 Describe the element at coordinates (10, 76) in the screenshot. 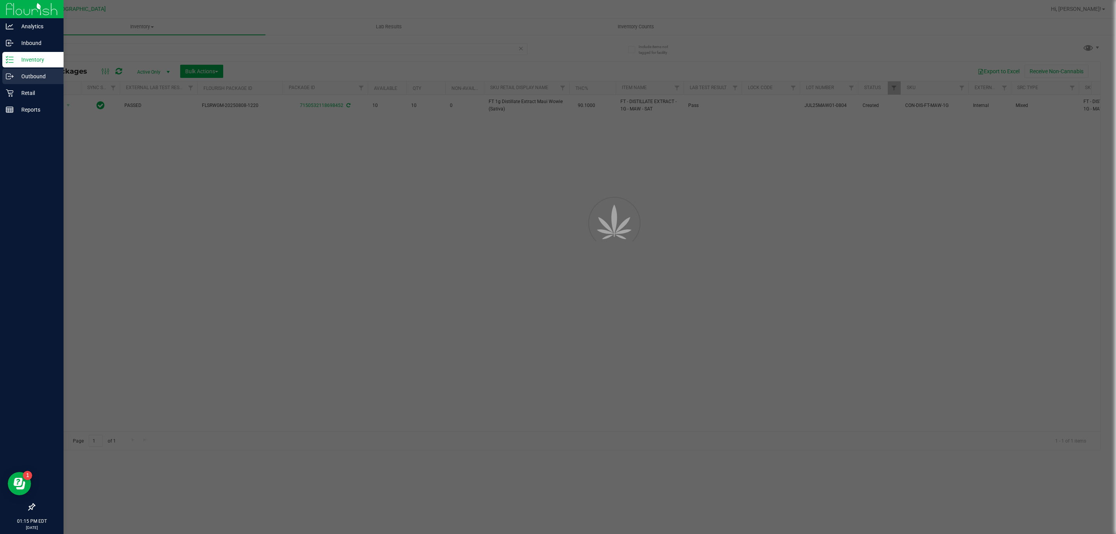

I see `inline-svg: Outbound` at that location.